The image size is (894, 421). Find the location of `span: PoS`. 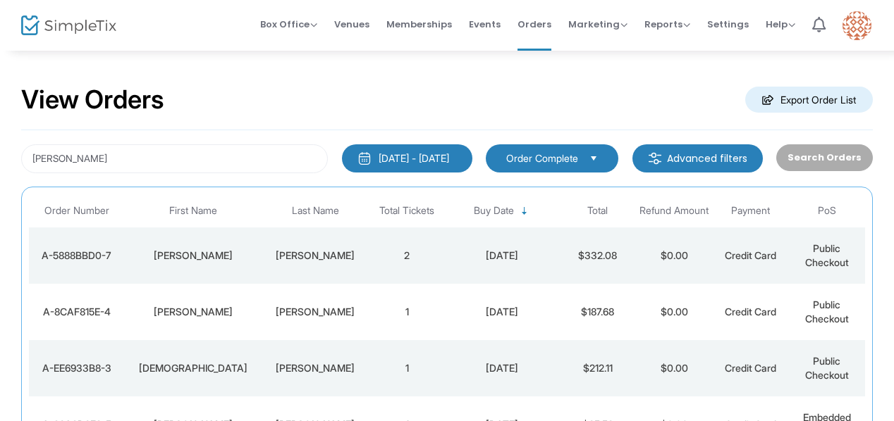

span: PoS is located at coordinates (827, 211).